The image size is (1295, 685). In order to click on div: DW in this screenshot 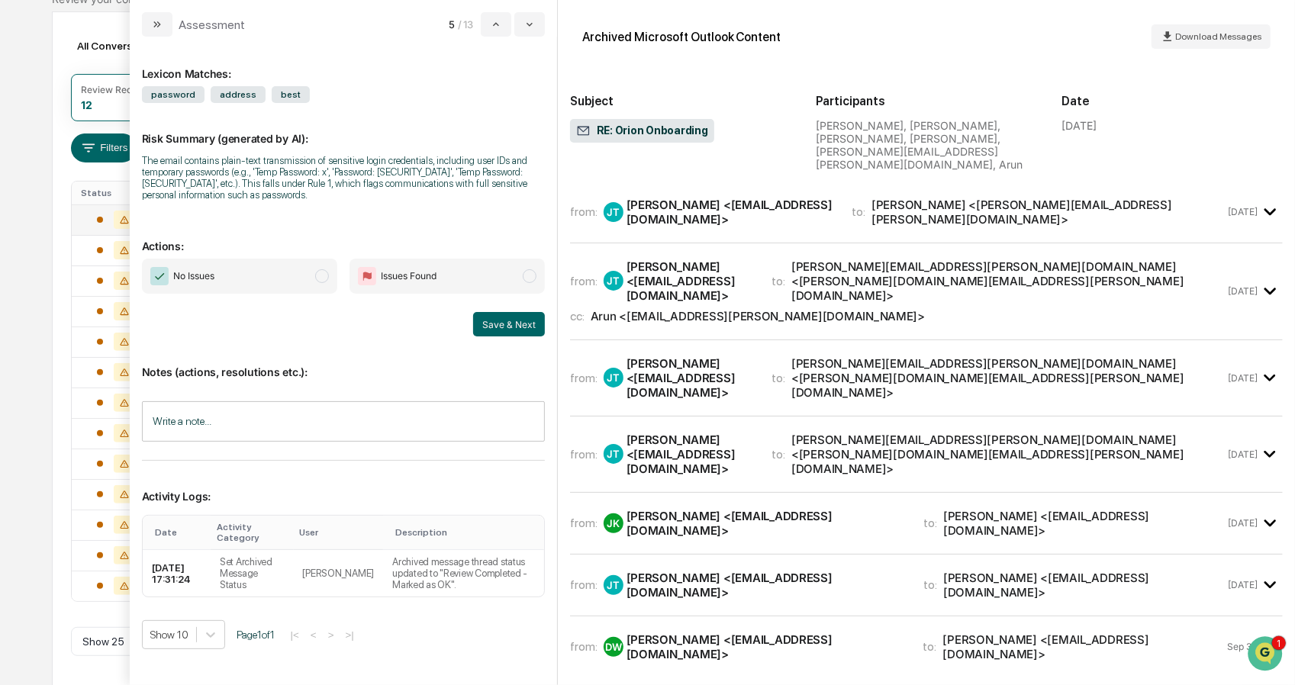, I will do `click(614, 647)`.